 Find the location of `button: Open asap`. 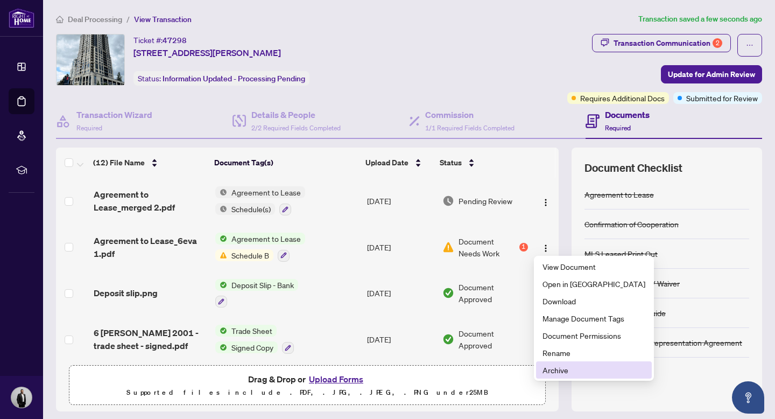

button: Open asap is located at coordinates (748, 397).